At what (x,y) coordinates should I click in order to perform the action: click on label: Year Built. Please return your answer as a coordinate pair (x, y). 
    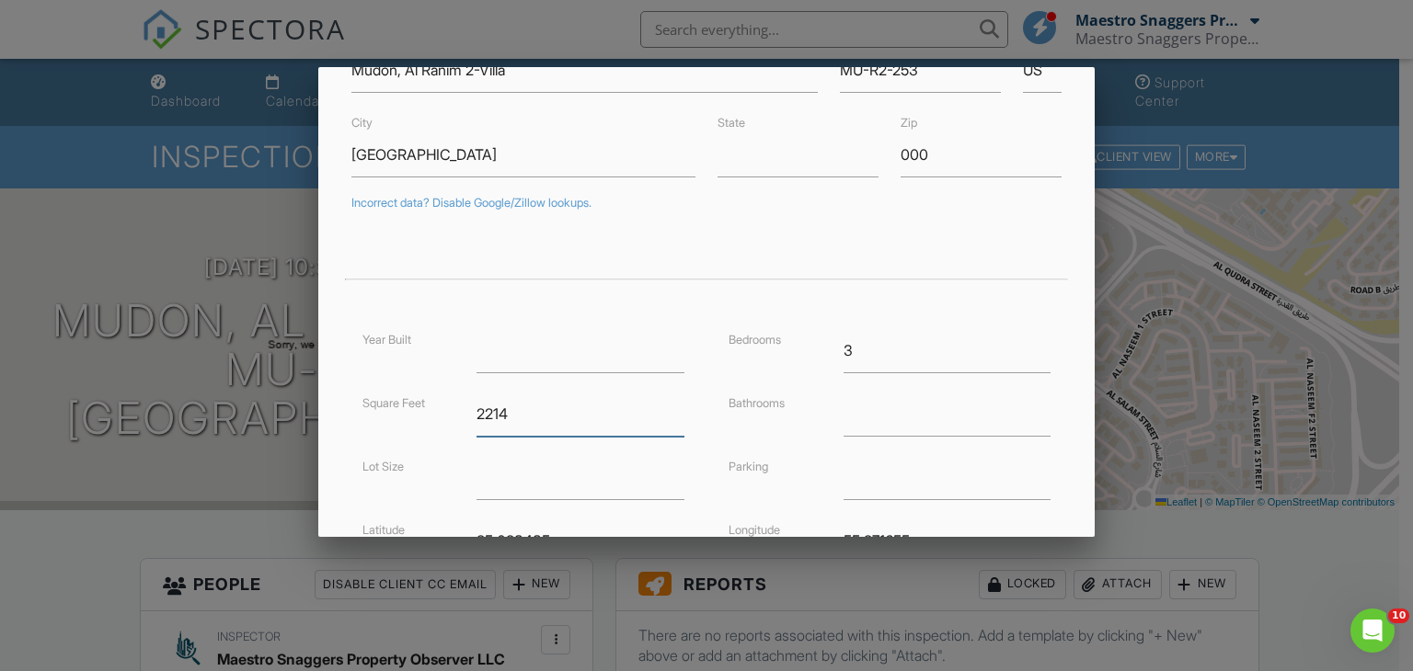
    Looking at the image, I should click on (386, 339).